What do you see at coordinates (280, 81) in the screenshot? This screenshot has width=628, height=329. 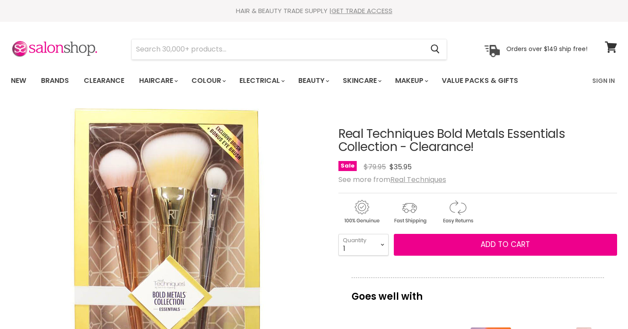 I see `ul: Main menu` at bounding box center [280, 81].